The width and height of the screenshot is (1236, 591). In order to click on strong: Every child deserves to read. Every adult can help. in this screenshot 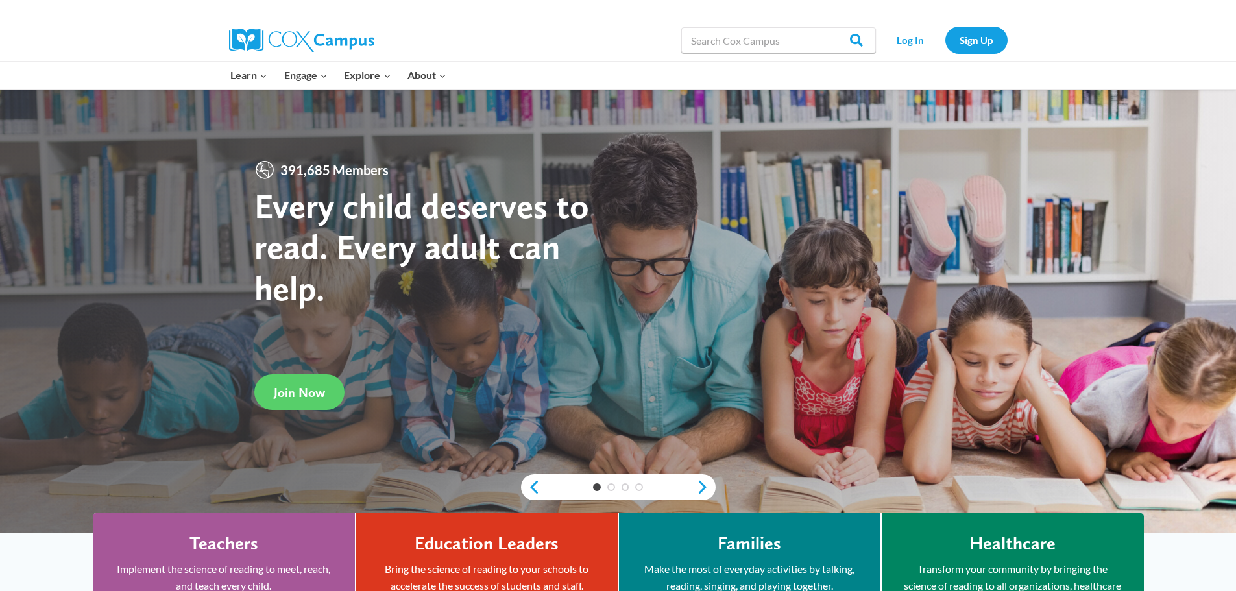, I will do `click(422, 247)`.